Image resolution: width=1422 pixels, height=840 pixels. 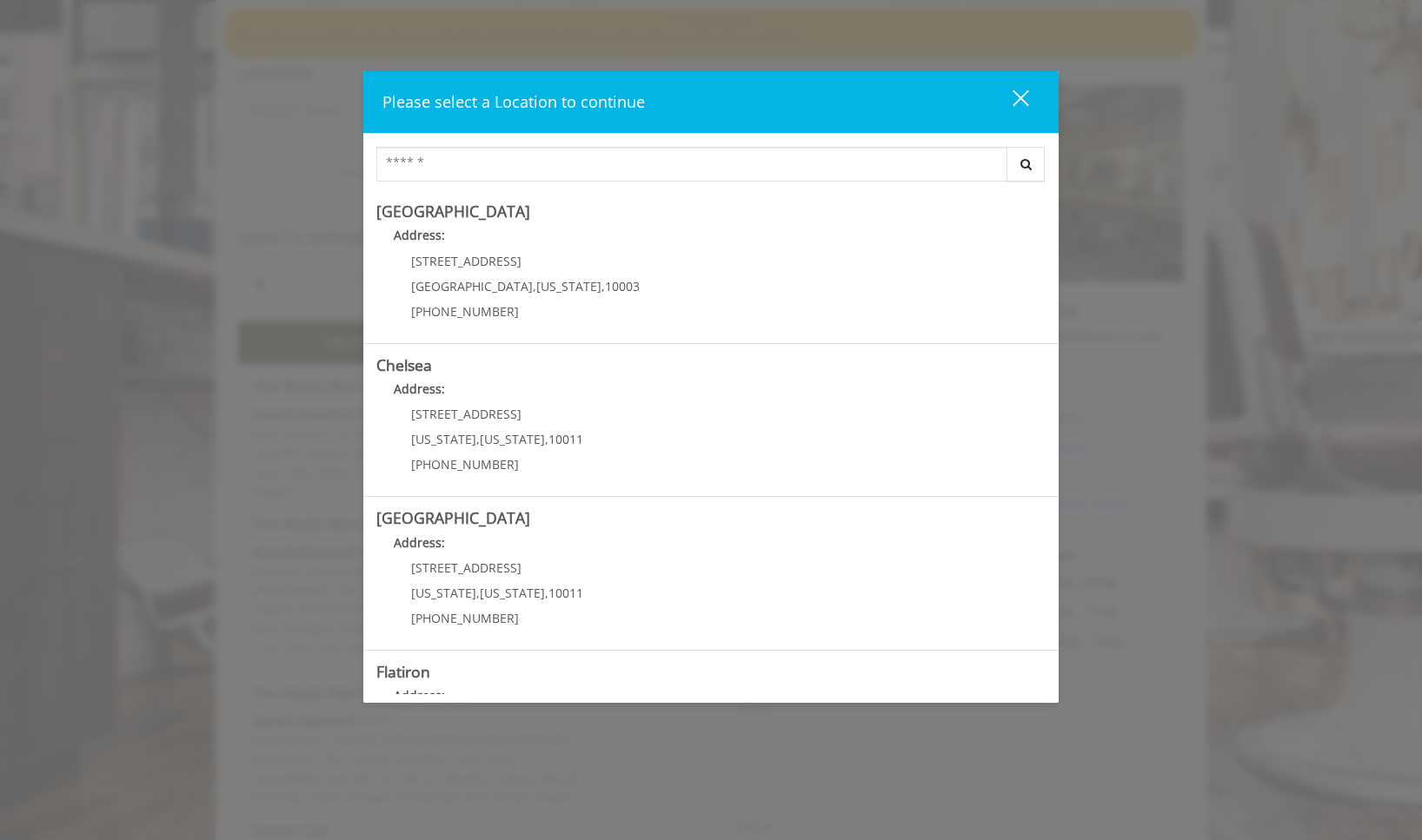 I want to click on div: close dialog, so click(x=1009, y=102).